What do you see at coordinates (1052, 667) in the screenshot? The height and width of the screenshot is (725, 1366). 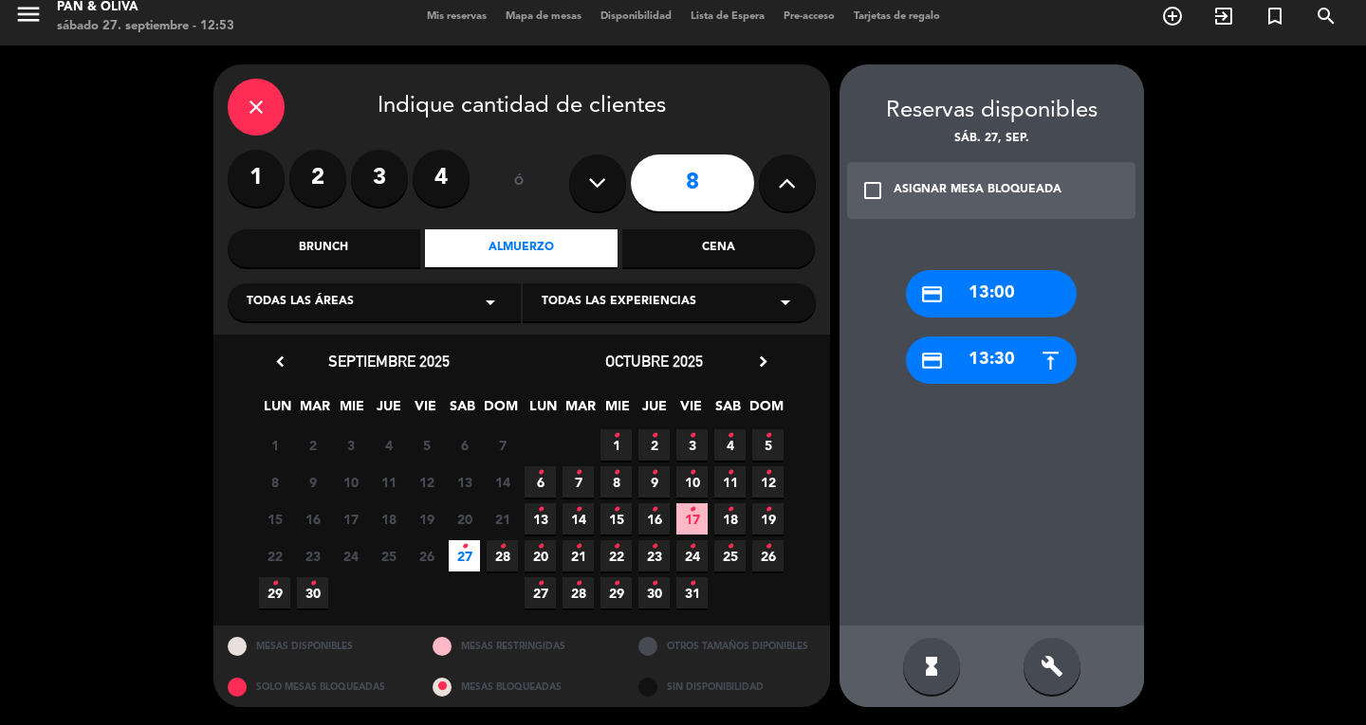 I see `i: build` at bounding box center [1052, 667].